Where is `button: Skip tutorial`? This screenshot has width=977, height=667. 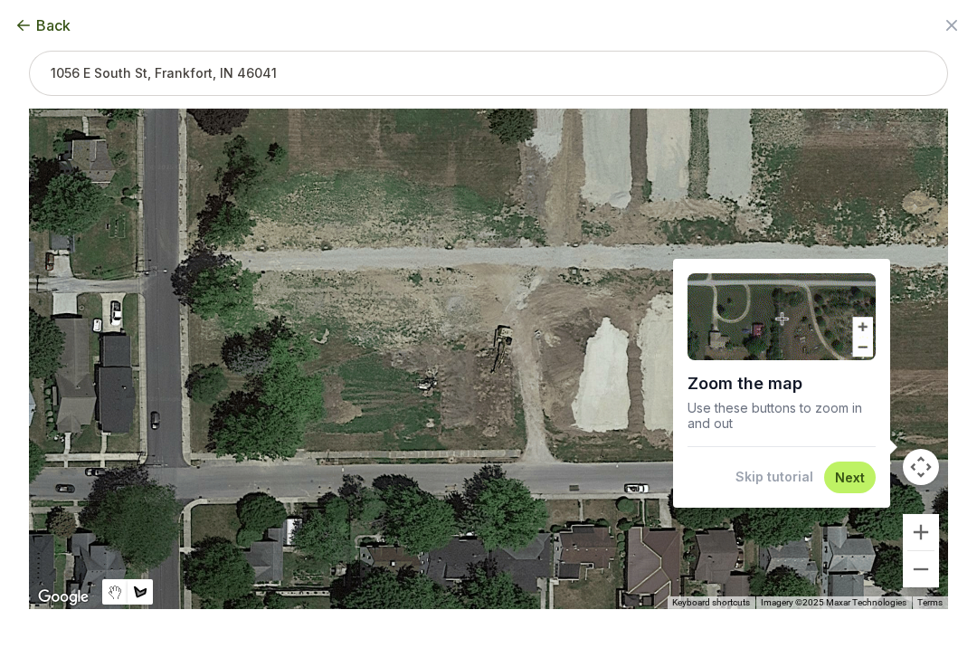 button: Skip tutorial is located at coordinates (774, 477).